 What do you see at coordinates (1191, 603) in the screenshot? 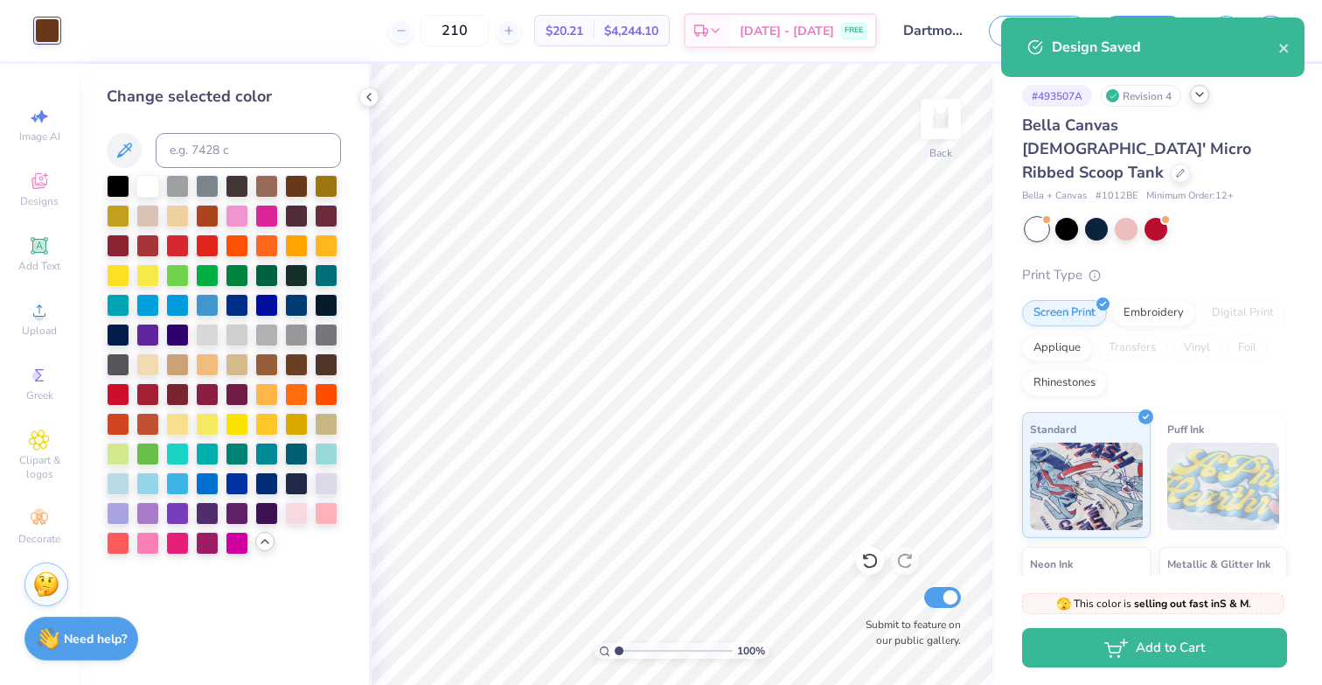
I see `strong: selling out fast in S & M` at bounding box center [1191, 603].